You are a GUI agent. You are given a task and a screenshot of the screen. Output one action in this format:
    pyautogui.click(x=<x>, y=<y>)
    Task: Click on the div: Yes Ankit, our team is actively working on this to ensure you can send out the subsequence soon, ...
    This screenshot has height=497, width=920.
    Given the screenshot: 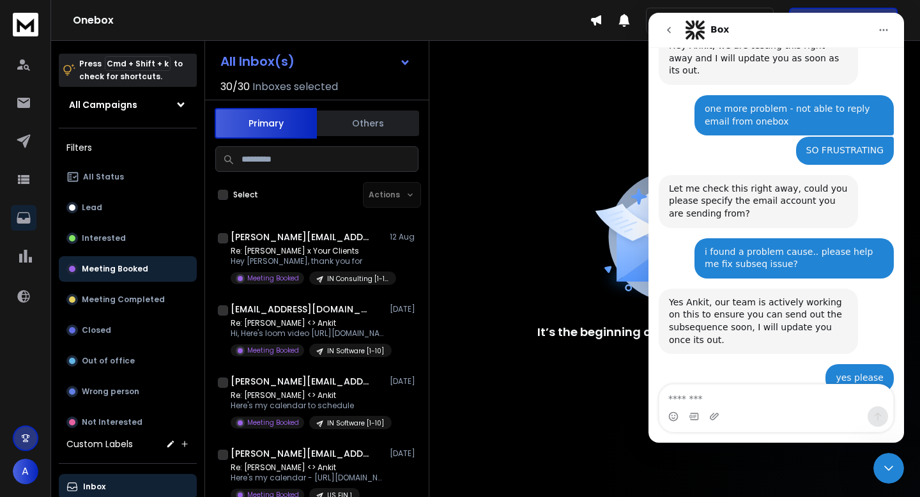 What is the action you would take?
    pyautogui.click(x=110, y=309)
    